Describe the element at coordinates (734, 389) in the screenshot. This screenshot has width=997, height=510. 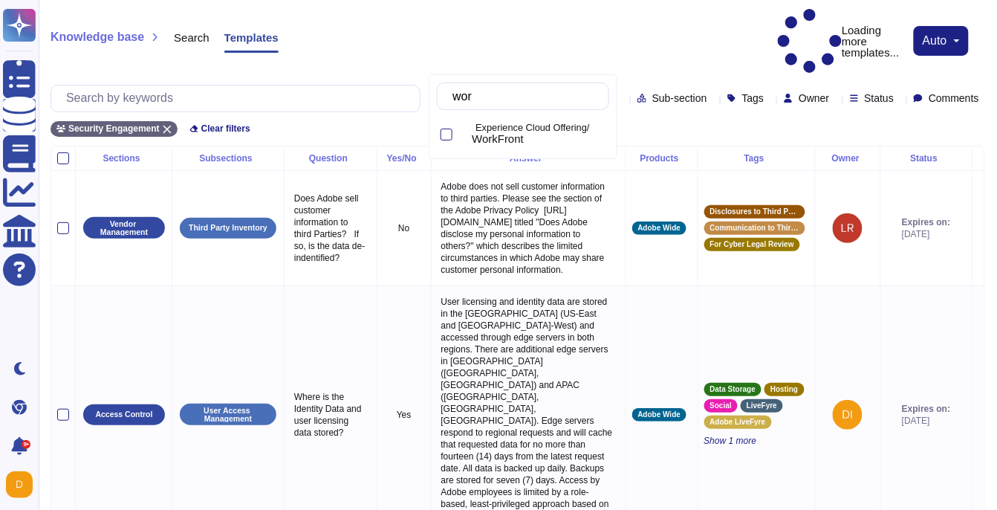
I see `span: Data Storage` at that location.